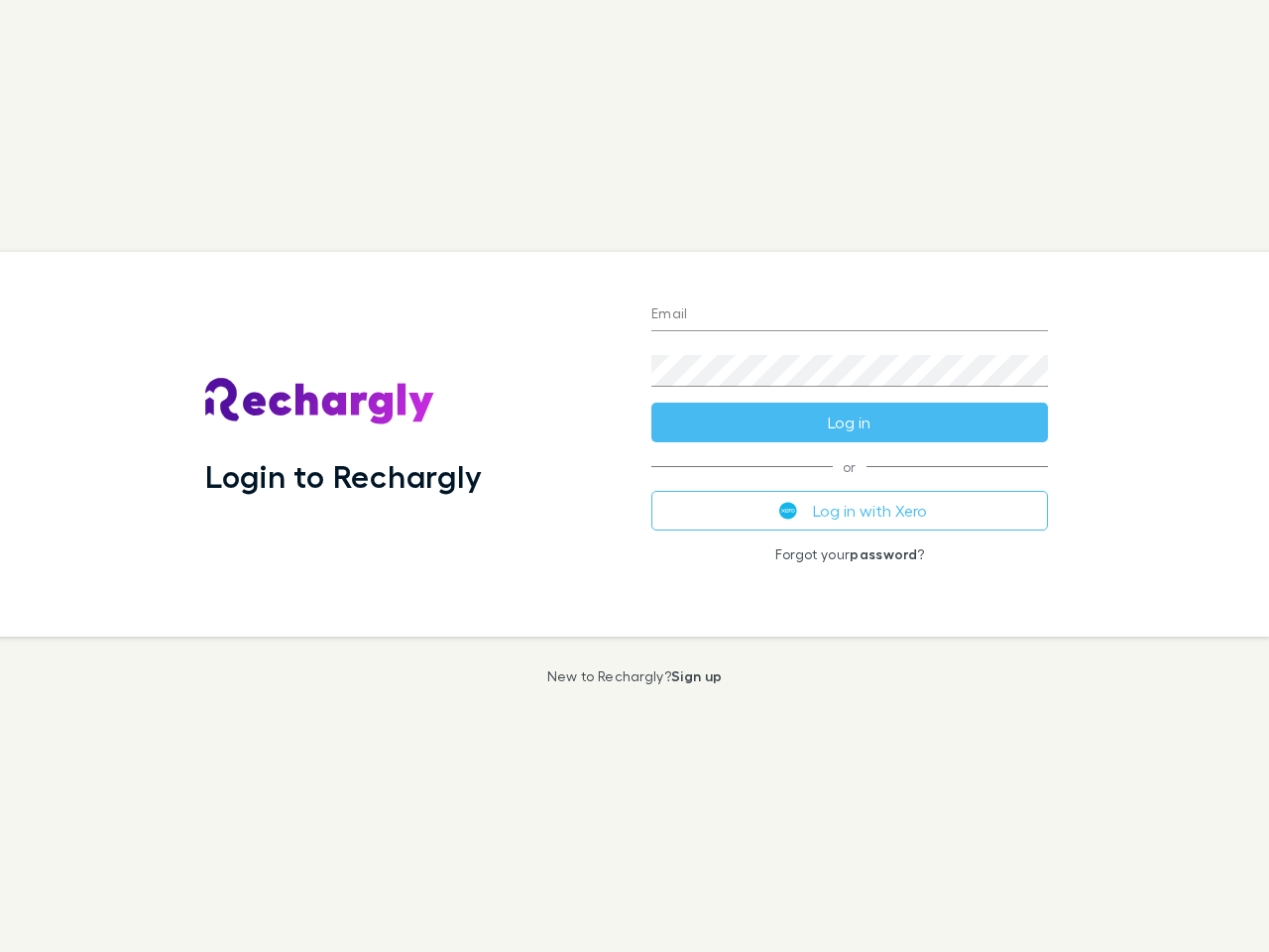  What do you see at coordinates (696, 675) in the screenshot?
I see `a: Sign up` at bounding box center [696, 675].